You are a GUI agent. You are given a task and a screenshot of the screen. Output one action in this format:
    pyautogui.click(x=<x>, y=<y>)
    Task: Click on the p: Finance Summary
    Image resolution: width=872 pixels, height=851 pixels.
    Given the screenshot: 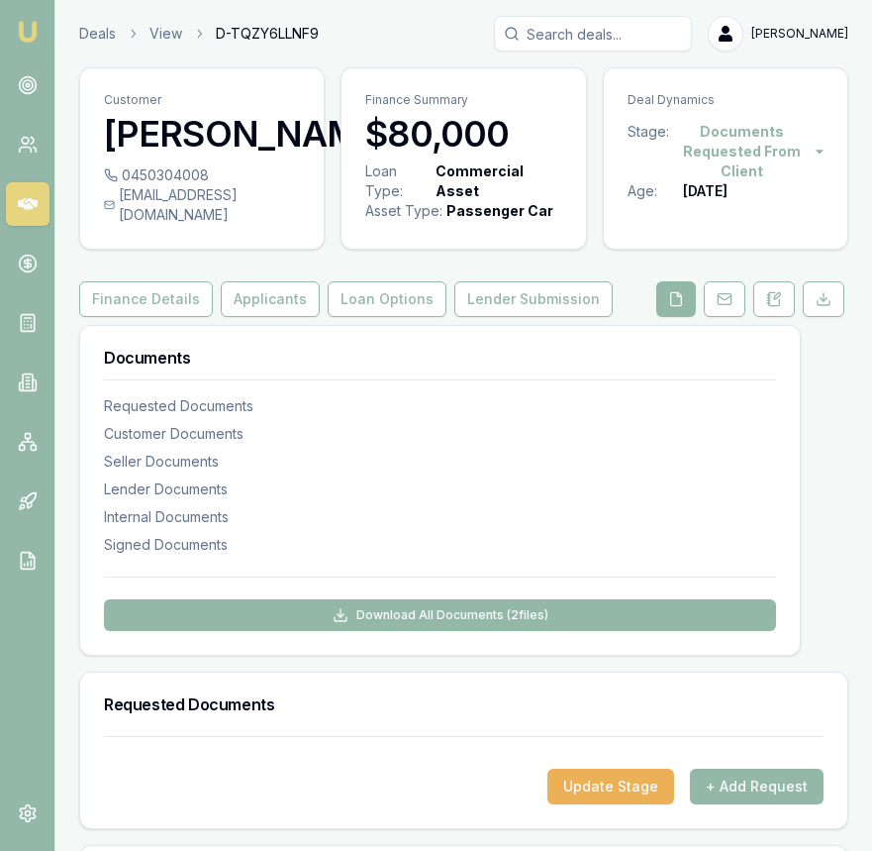 What is the action you would take?
    pyautogui.click(x=463, y=100)
    